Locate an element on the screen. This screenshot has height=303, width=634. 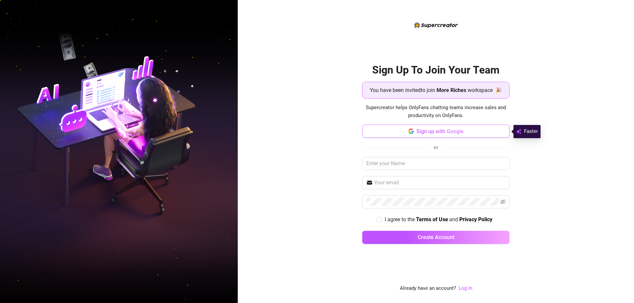
span: You have been invited to join is located at coordinates (402, 90).